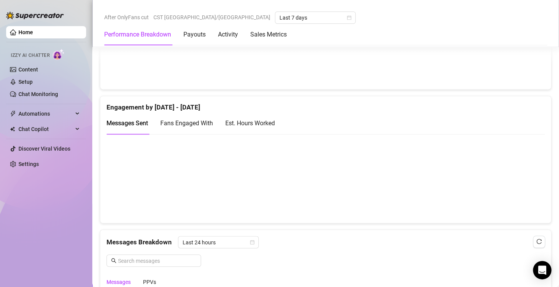 Image resolution: width=559 pixels, height=287 pixels. What do you see at coordinates (26, 32) in the screenshot?
I see `a: Home` at bounding box center [26, 32].